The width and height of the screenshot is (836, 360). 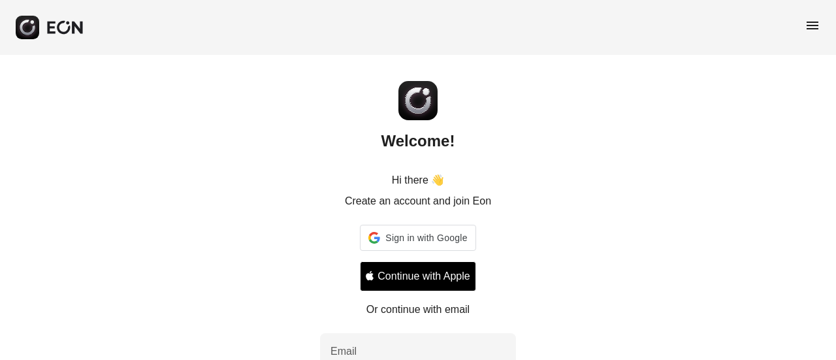 I want to click on h2: Welcome!, so click(x=418, y=141).